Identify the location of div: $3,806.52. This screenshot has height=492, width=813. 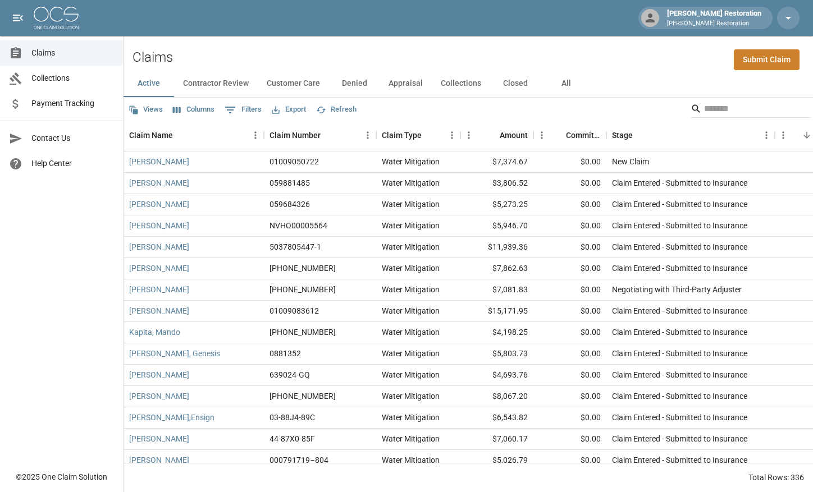
(497, 184).